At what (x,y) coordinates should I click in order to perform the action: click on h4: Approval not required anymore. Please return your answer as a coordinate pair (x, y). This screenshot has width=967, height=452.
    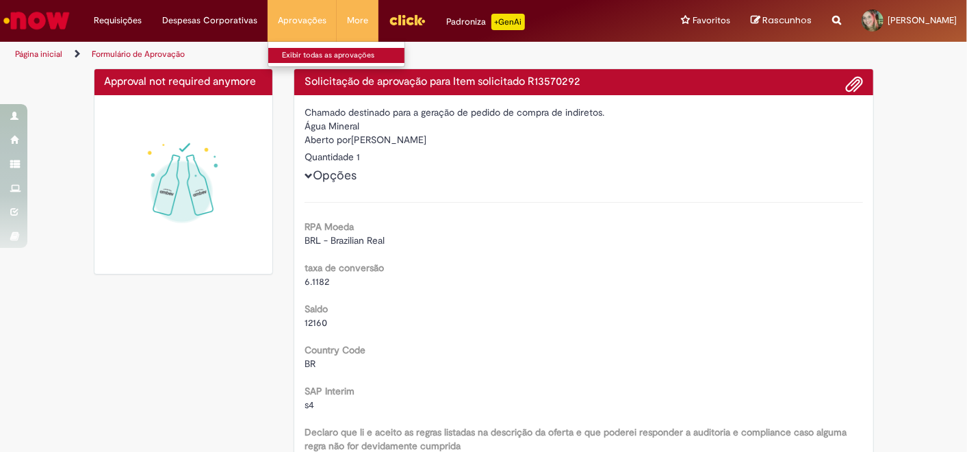
    Looking at the image, I should click on (183, 82).